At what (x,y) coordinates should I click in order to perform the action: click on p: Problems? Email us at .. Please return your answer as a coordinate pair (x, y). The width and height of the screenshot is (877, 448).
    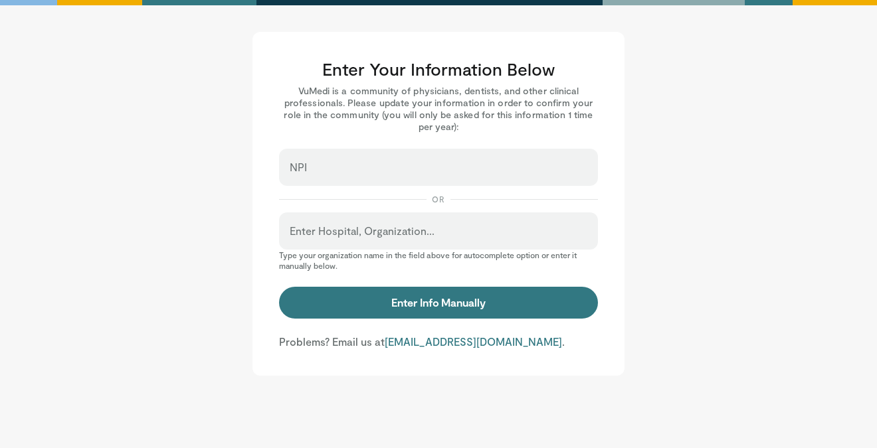
    Looking at the image, I should click on (438, 342).